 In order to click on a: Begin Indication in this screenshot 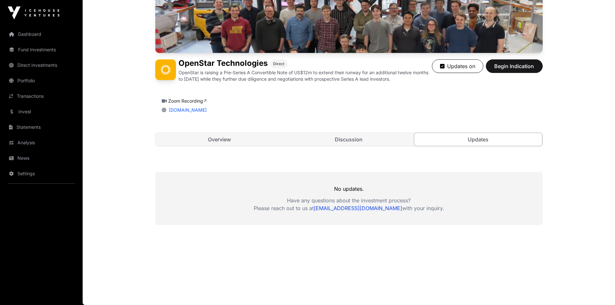, I will do `click(514, 69)`.